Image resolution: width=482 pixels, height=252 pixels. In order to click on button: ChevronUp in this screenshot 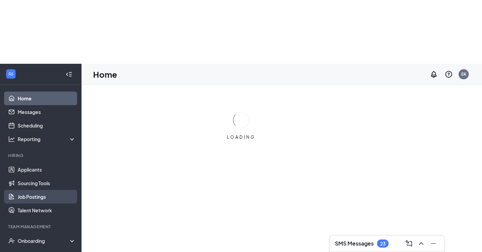, I will do `click(421, 244)`.